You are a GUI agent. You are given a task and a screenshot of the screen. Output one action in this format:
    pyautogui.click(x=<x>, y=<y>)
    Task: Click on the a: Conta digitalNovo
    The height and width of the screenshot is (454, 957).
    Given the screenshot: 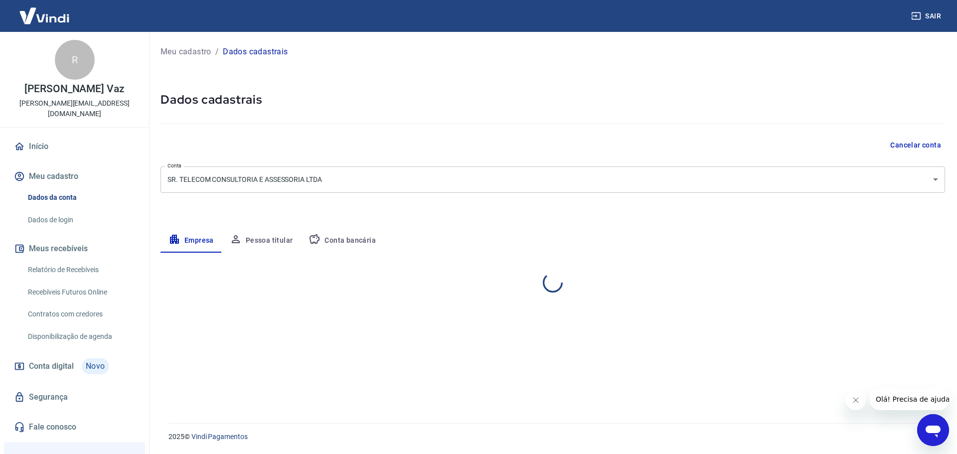 What is the action you would take?
    pyautogui.click(x=74, y=366)
    